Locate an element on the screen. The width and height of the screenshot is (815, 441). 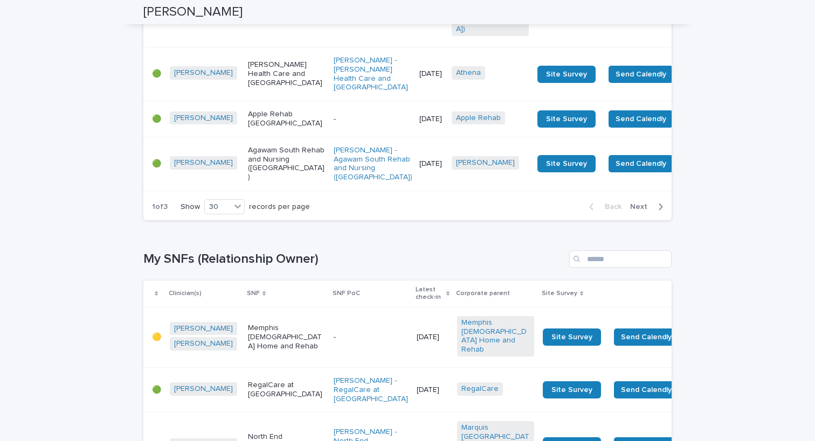
span: Next is located at coordinates (642, 207).